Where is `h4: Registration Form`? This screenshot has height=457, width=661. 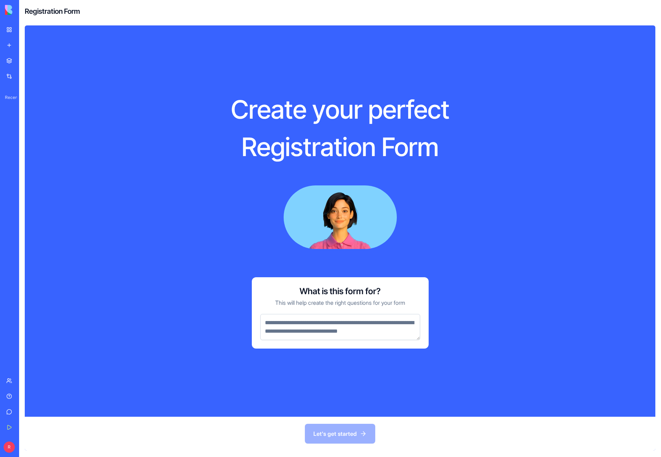 h4: Registration Form is located at coordinates (52, 11).